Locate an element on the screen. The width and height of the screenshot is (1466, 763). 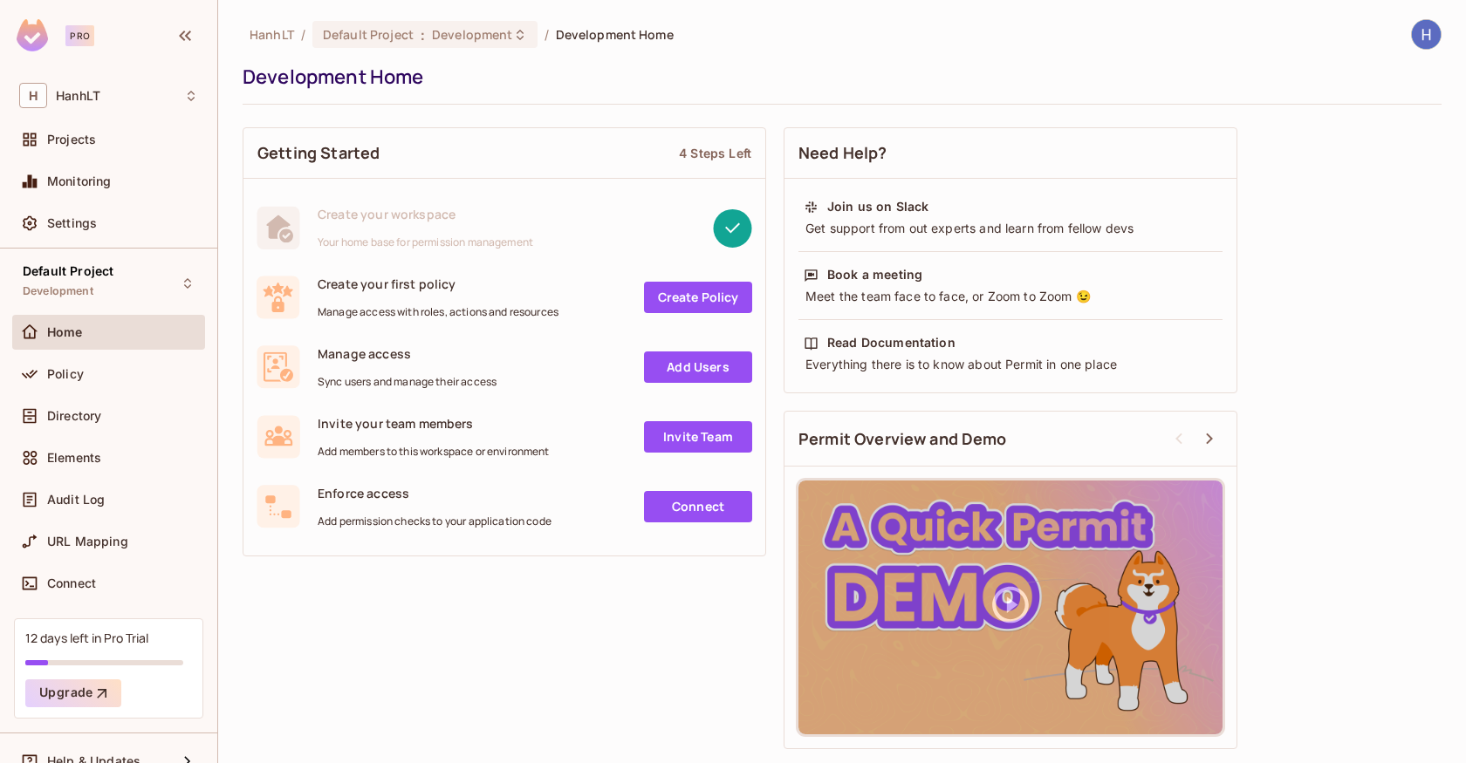
a: Add Users is located at coordinates (698, 367).